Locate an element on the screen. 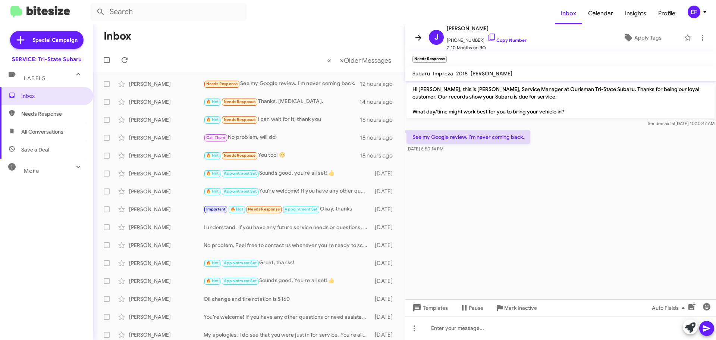  span: Special Campaign is located at coordinates (55, 40).